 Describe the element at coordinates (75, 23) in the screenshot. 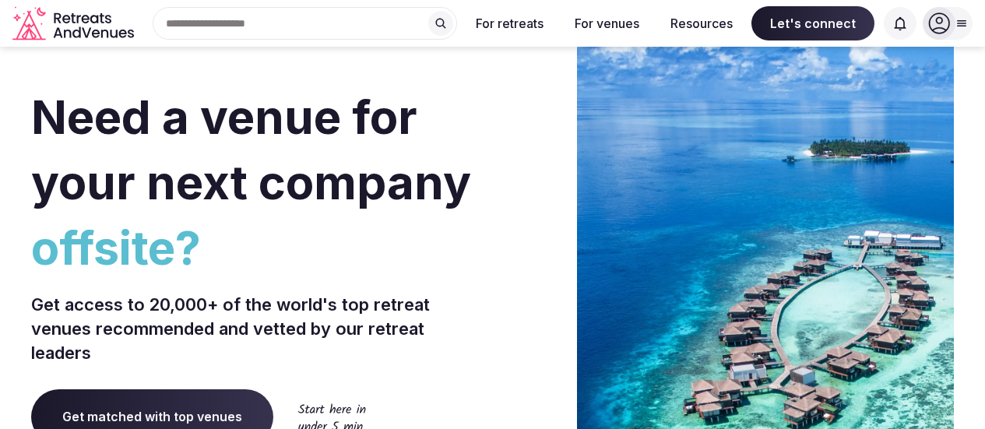

I see `a: Visit the homepage` at that location.